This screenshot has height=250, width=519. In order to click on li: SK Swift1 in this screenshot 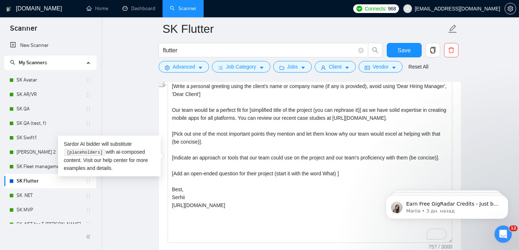, I will do `click(50, 138)`.